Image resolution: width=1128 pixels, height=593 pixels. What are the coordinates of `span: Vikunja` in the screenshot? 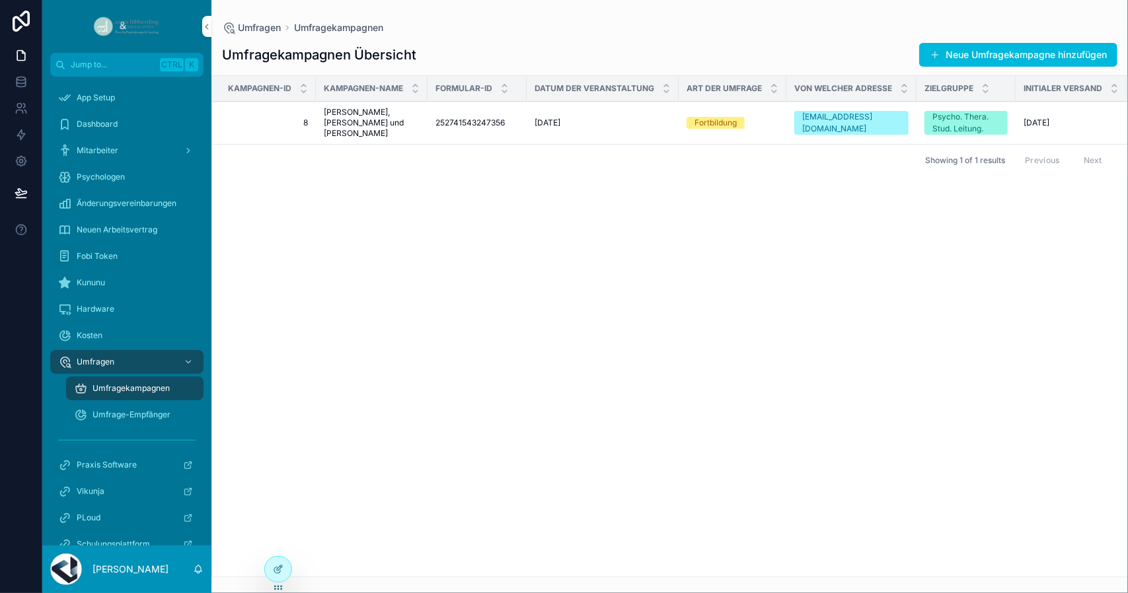 It's located at (91, 492).